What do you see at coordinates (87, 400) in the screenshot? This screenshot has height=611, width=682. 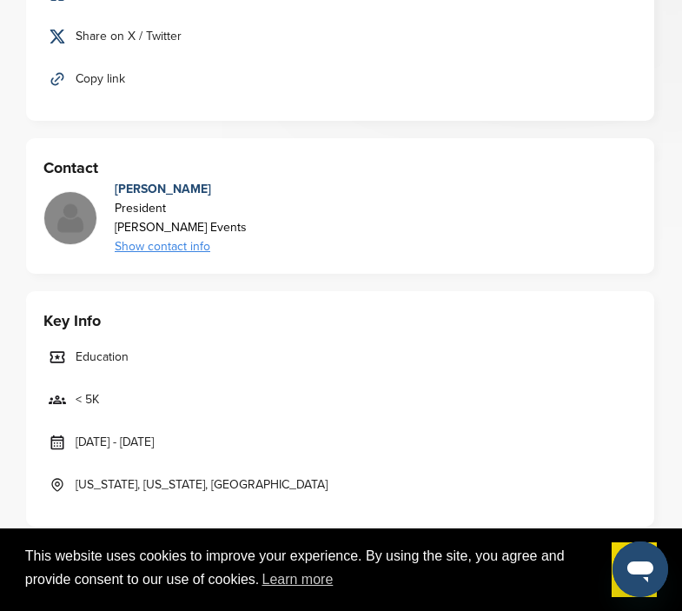 I see `span: < 5K` at bounding box center [87, 400].